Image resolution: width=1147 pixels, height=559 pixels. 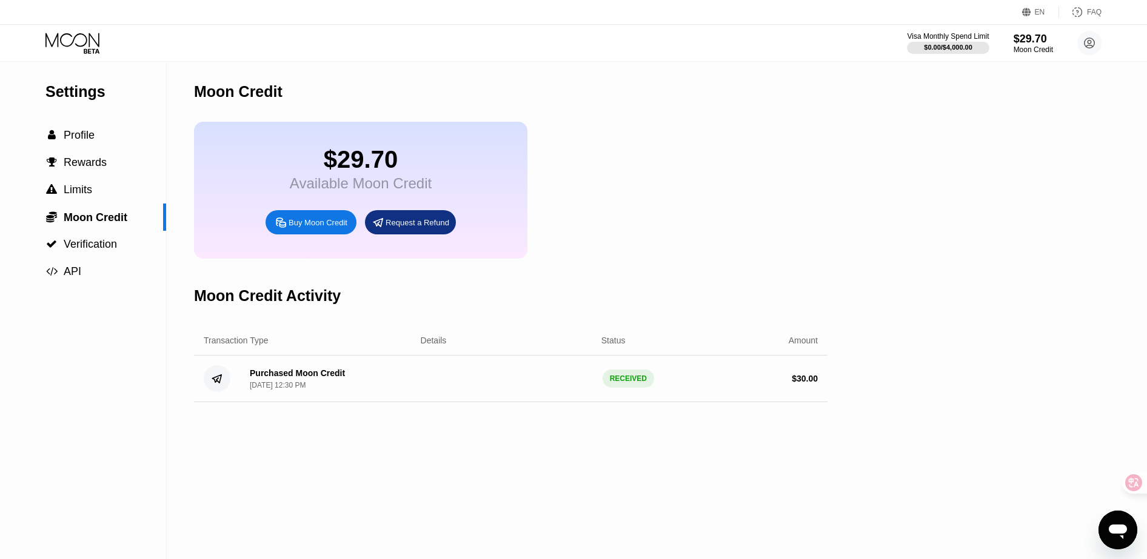 I want to click on span: Rewards, so click(x=85, y=162).